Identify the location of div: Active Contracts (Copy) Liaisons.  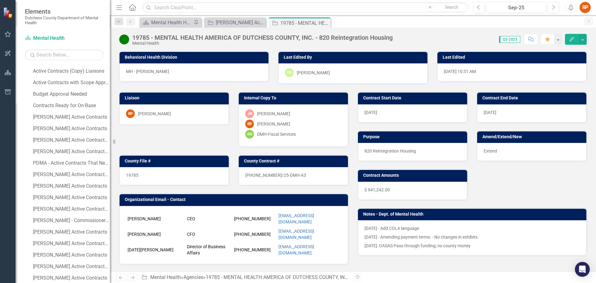
(71, 71).